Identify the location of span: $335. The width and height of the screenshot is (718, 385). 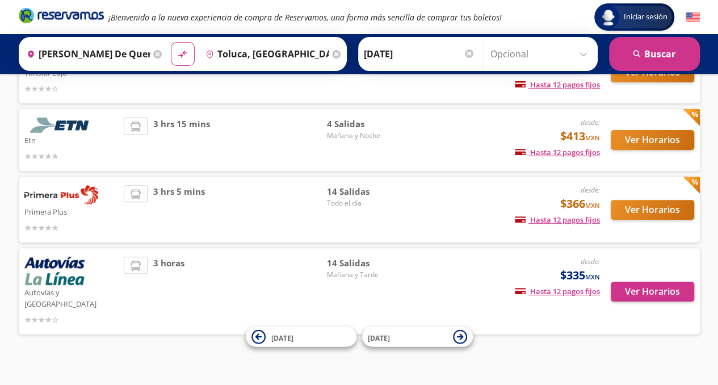
(580, 275).